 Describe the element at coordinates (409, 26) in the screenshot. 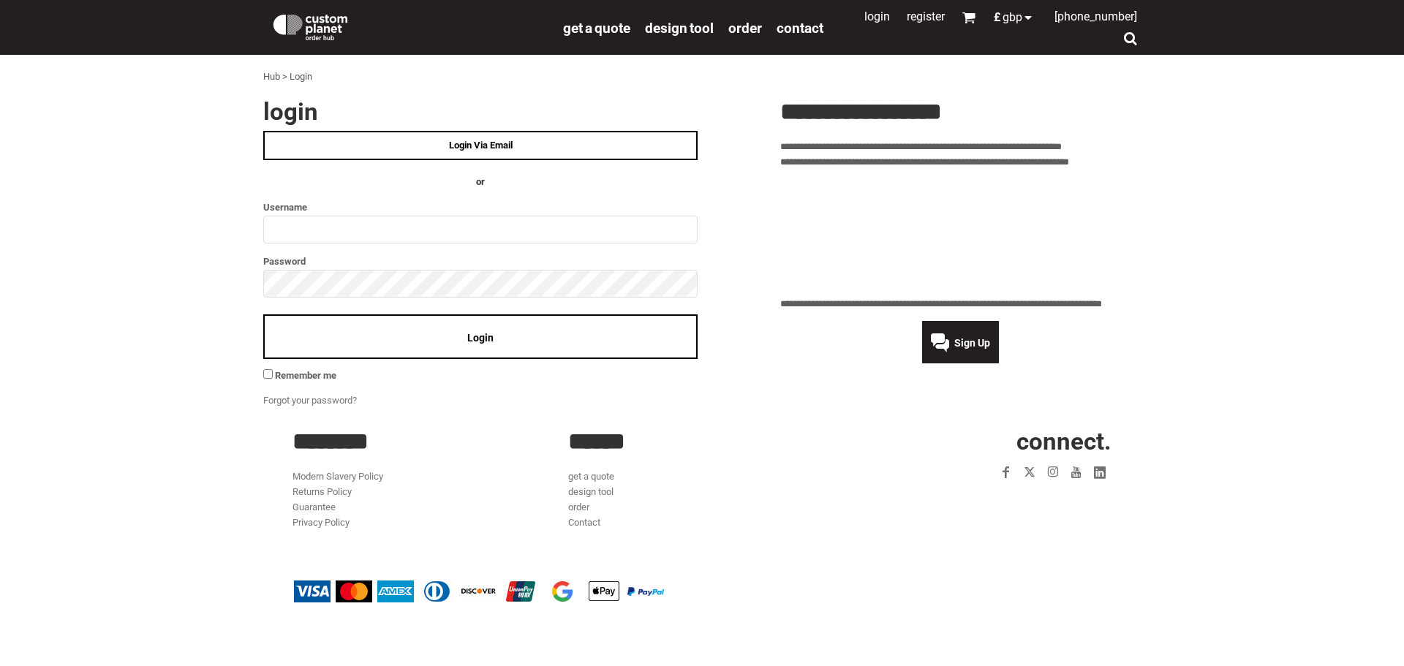

I see `a: Custom Planet` at that location.